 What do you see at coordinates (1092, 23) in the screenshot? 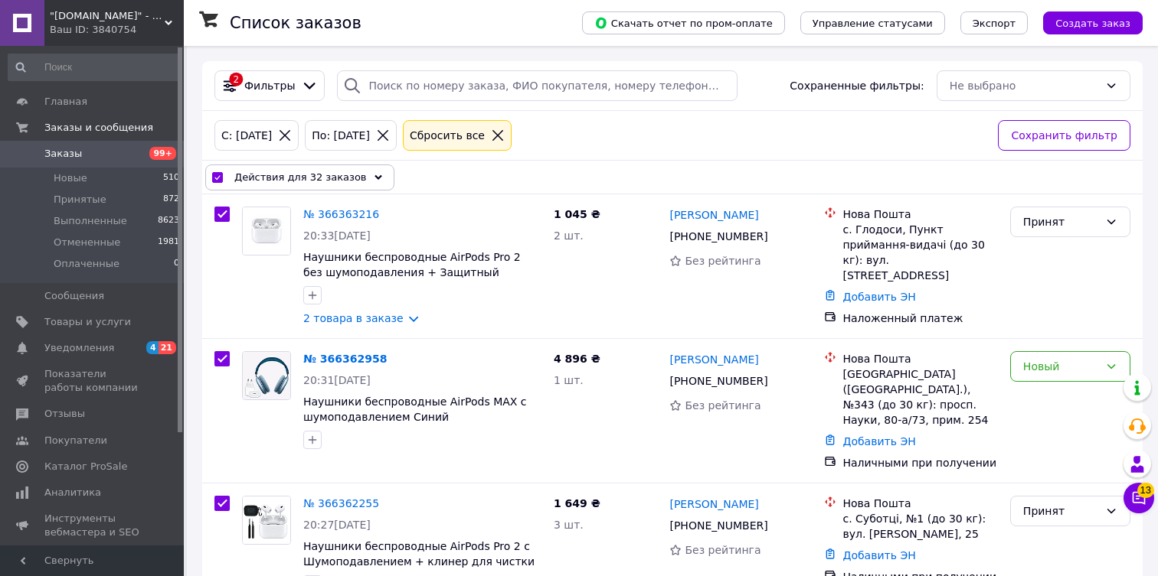
I see `button: Создать заказ` at bounding box center [1092, 23].